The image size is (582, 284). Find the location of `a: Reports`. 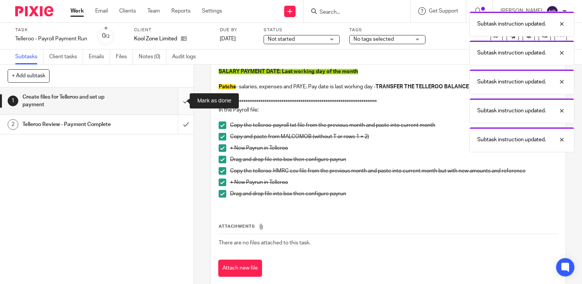

a: Reports is located at coordinates (181, 11).